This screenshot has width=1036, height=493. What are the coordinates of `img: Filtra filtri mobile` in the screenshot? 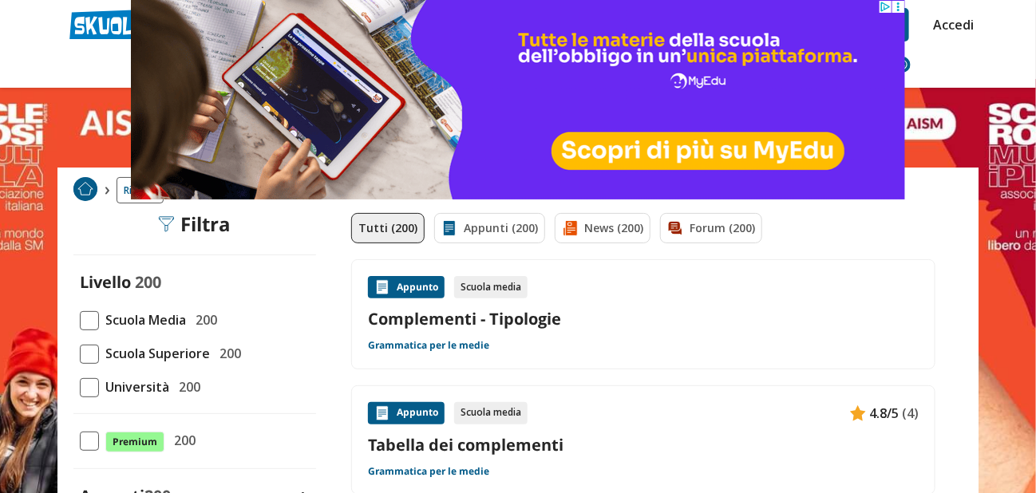 It's located at (167, 224).